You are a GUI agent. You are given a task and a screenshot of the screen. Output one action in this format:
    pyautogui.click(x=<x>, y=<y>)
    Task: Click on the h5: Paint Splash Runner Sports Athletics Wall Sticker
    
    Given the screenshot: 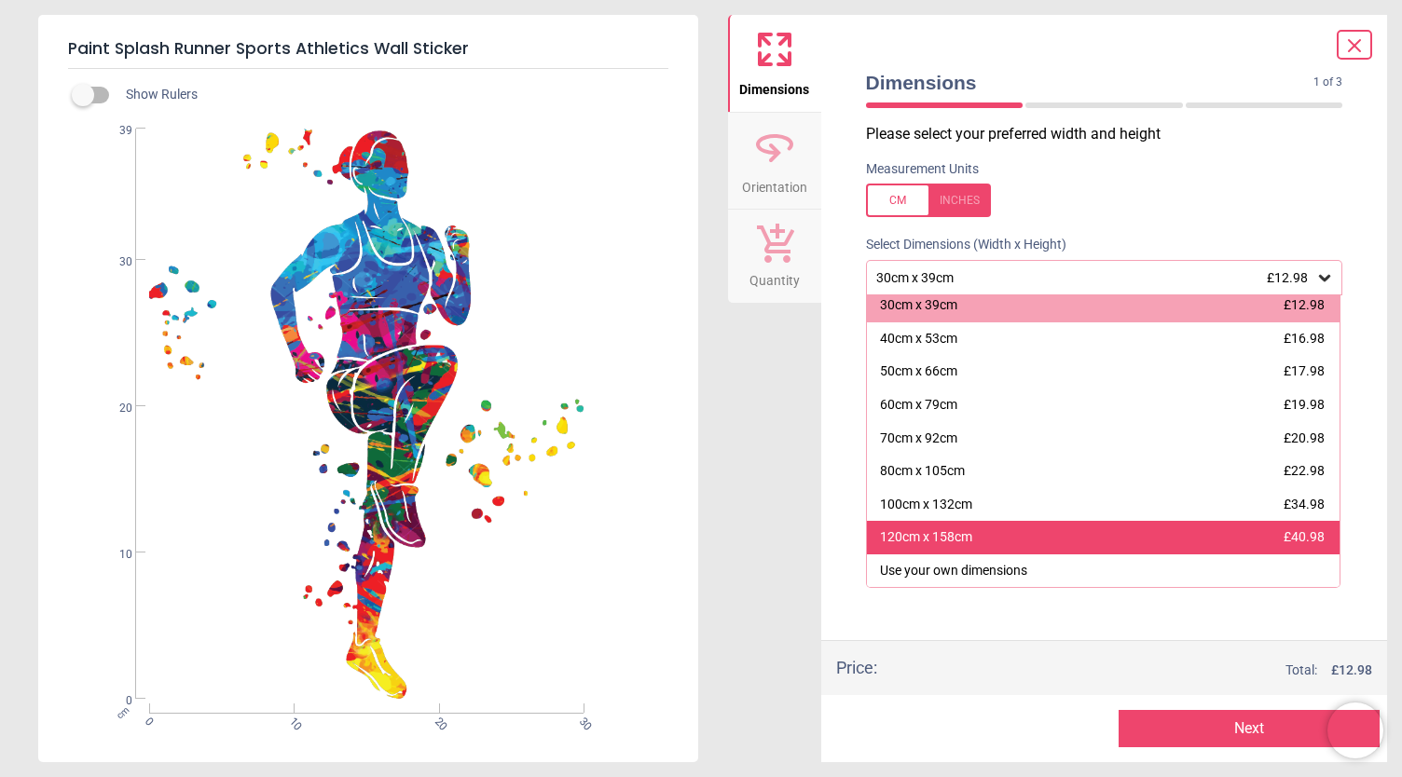 What is the action you would take?
    pyautogui.click(x=368, y=49)
    